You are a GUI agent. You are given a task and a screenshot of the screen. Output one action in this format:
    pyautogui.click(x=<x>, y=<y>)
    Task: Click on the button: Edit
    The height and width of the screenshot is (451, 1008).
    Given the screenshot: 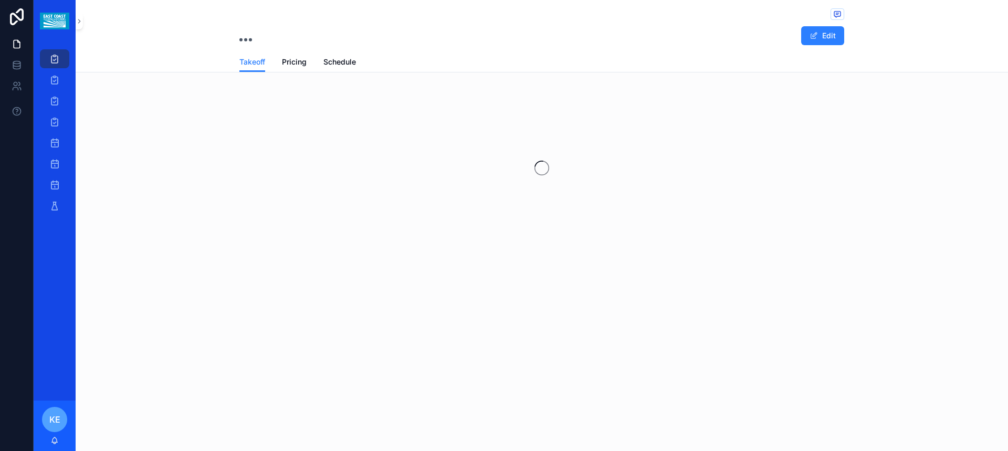 What is the action you would take?
    pyautogui.click(x=822, y=36)
    